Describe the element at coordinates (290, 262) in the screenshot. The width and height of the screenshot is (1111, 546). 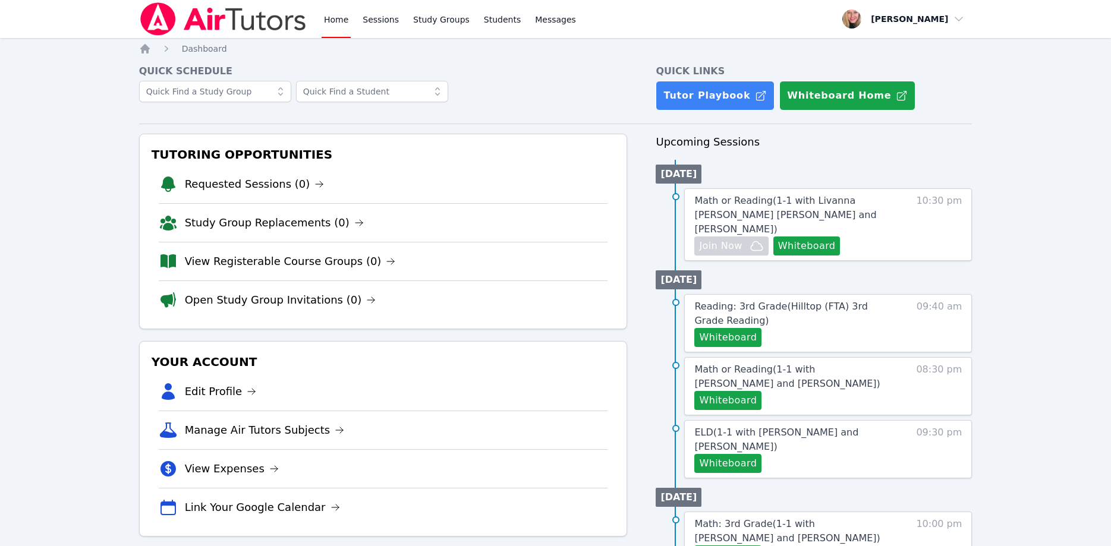
I see `a: View Registerable Course Groups (0)` at that location.